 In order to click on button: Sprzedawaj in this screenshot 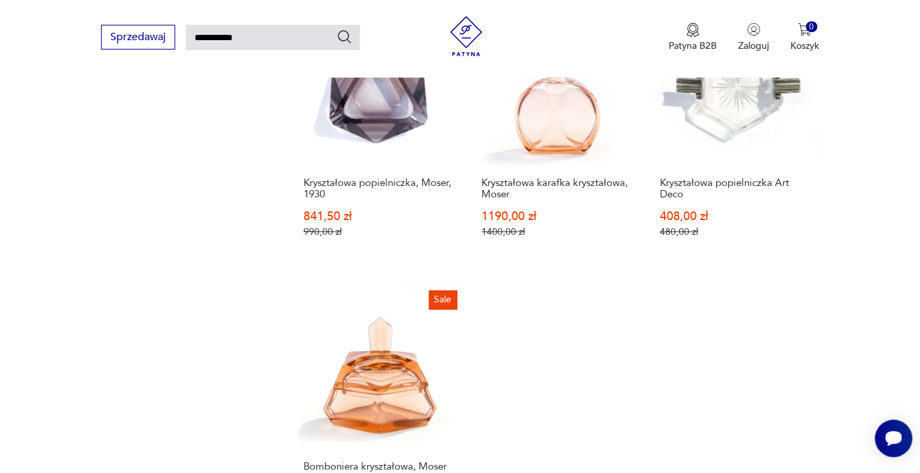, I will do `click(138, 37)`.